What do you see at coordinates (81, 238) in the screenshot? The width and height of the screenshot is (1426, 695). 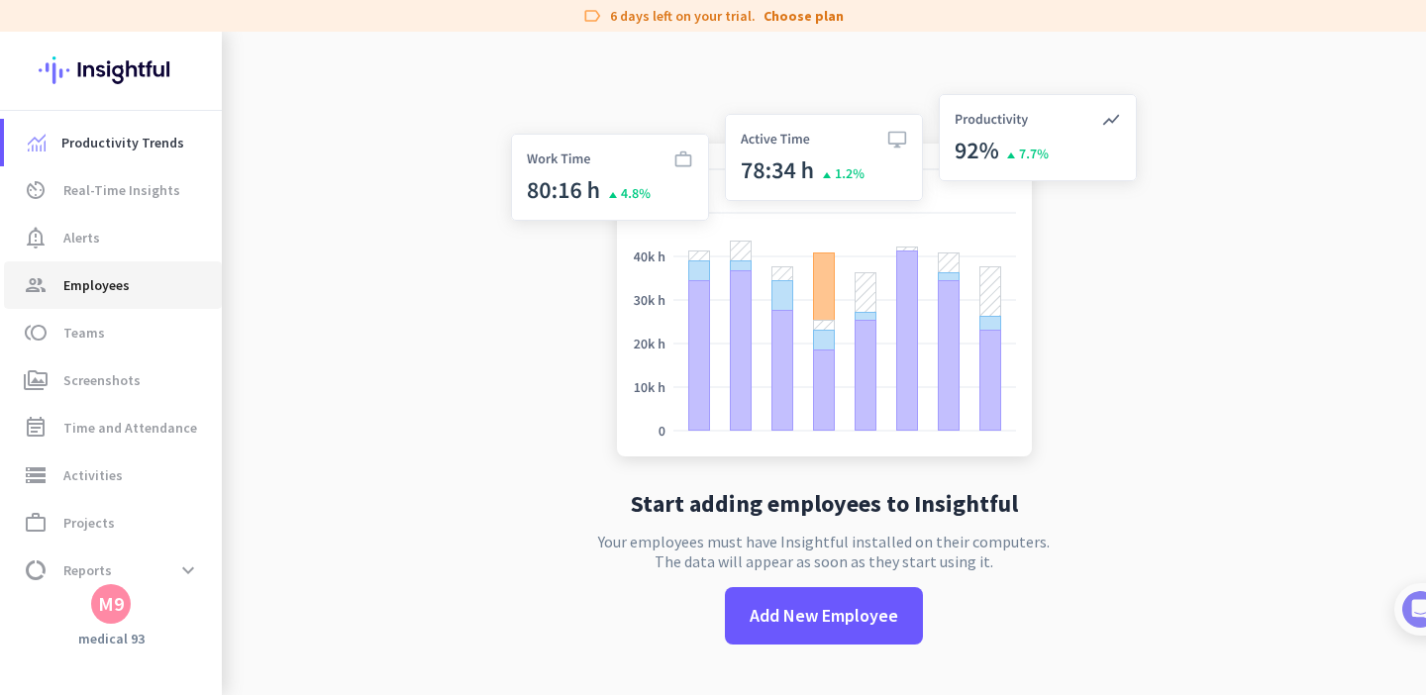 I see `span: Alerts` at bounding box center [81, 238].